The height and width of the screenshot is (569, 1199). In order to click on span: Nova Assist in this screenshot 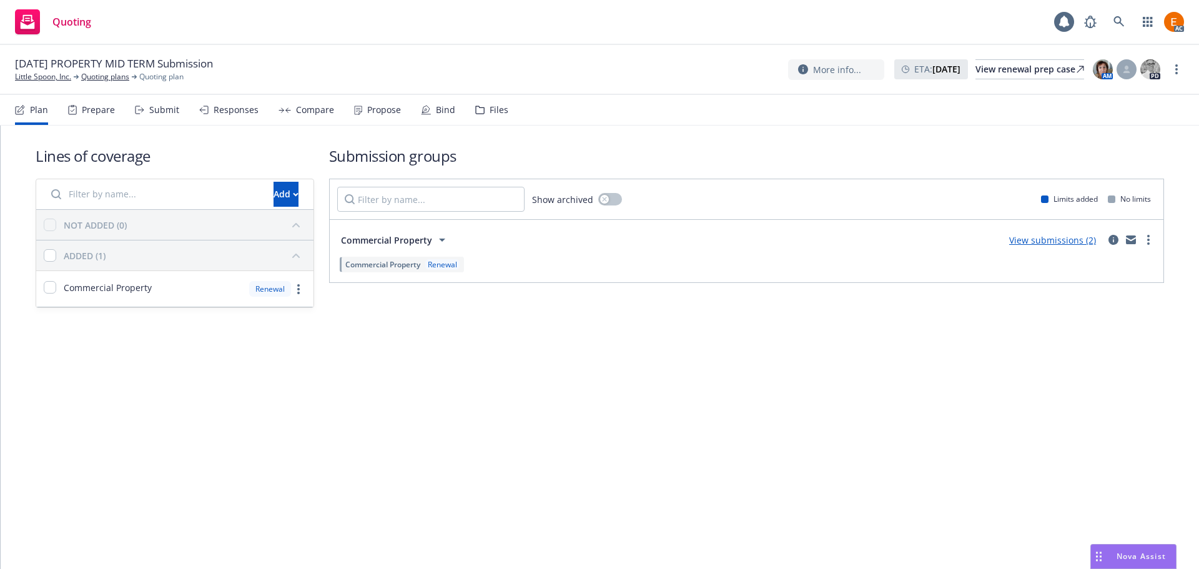, I will do `click(1141, 556)`.